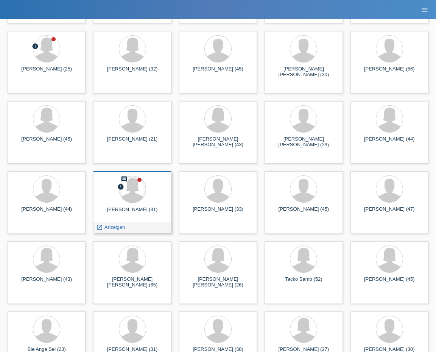 The width and height of the screenshot is (436, 352). What do you see at coordinates (124, 179) in the screenshot?
I see `i: comment` at bounding box center [124, 179].